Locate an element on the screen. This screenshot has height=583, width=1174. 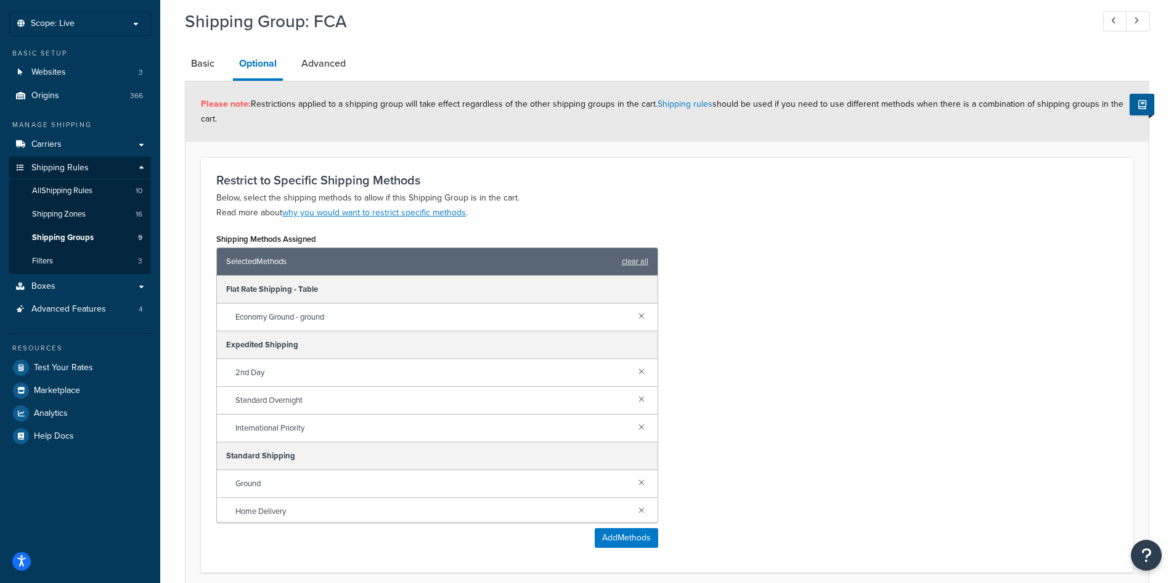
div: Expedited Shipping is located at coordinates (437, 345).